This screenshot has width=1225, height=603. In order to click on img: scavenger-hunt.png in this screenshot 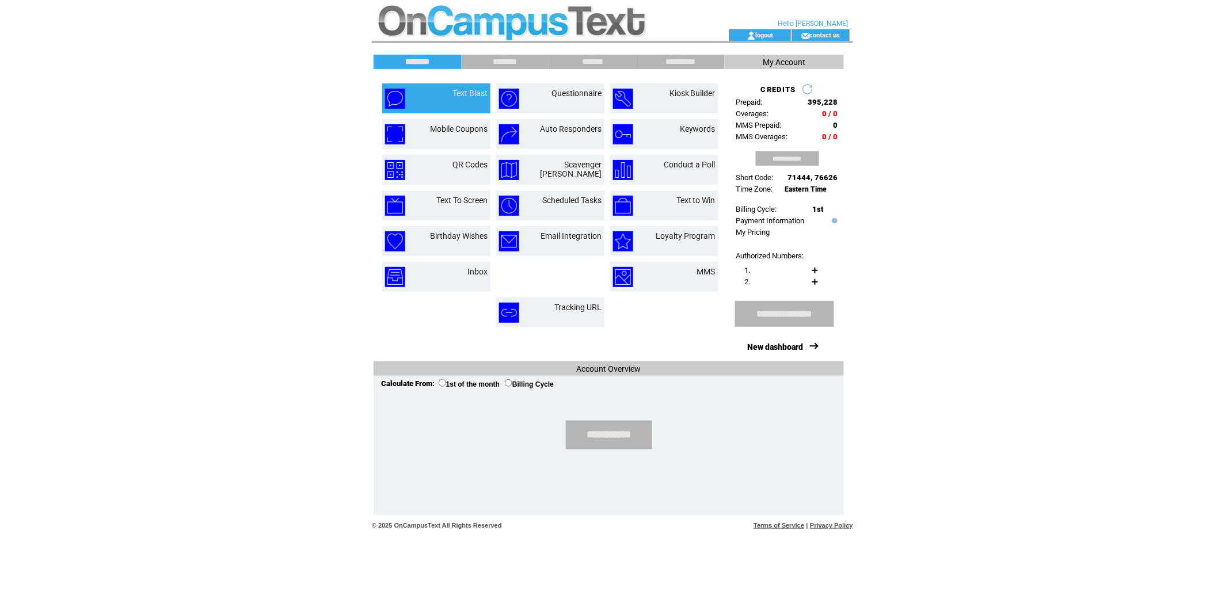, I will do `click(509, 170)`.